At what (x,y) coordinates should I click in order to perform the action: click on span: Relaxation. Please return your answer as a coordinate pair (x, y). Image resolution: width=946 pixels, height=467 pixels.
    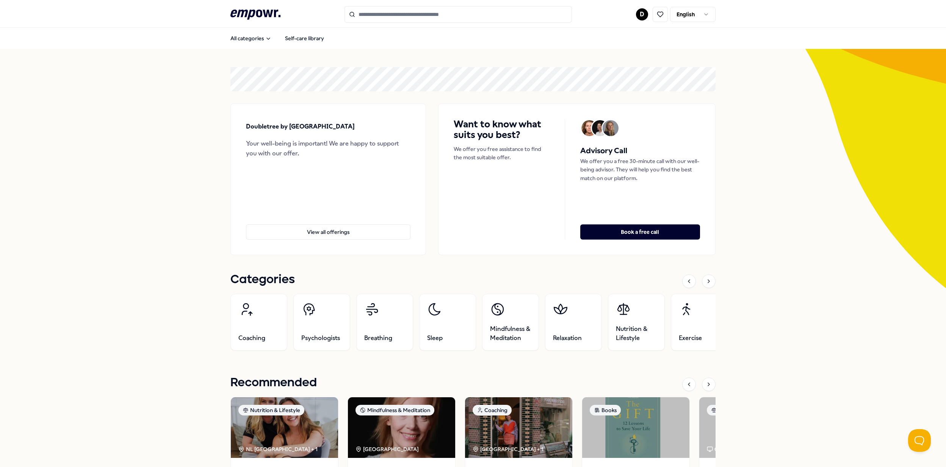
    Looking at the image, I should click on (567, 338).